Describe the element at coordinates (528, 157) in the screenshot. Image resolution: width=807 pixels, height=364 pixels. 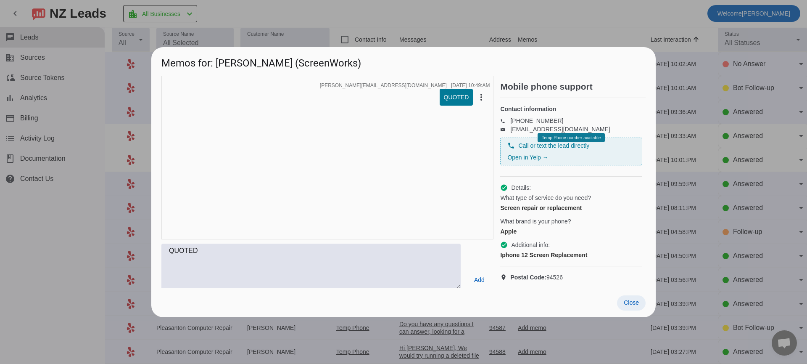
I see `a: Open in Yelp →` at that location.